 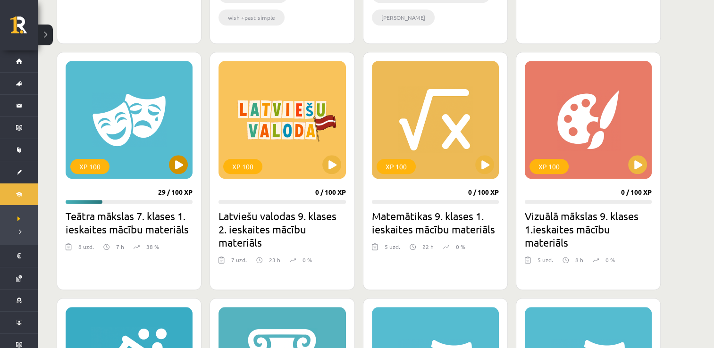 I want to click on p: 7 h, so click(x=120, y=247).